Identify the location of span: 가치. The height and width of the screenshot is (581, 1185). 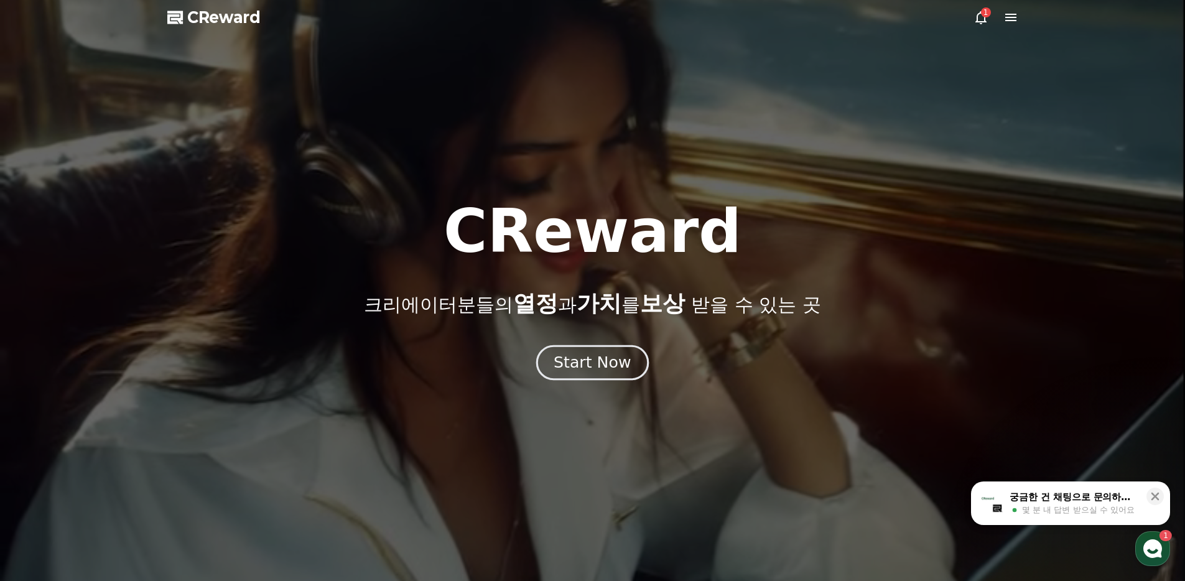
(599, 303).